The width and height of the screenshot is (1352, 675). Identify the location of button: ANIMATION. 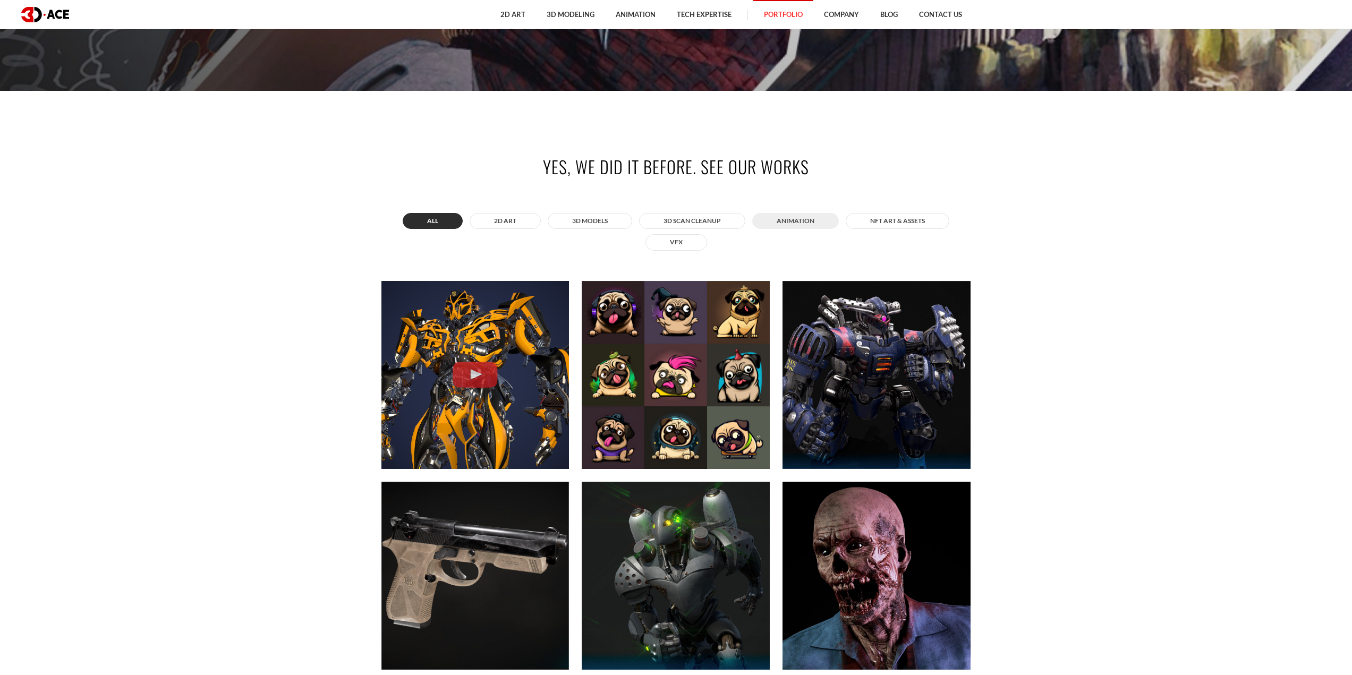
(795, 221).